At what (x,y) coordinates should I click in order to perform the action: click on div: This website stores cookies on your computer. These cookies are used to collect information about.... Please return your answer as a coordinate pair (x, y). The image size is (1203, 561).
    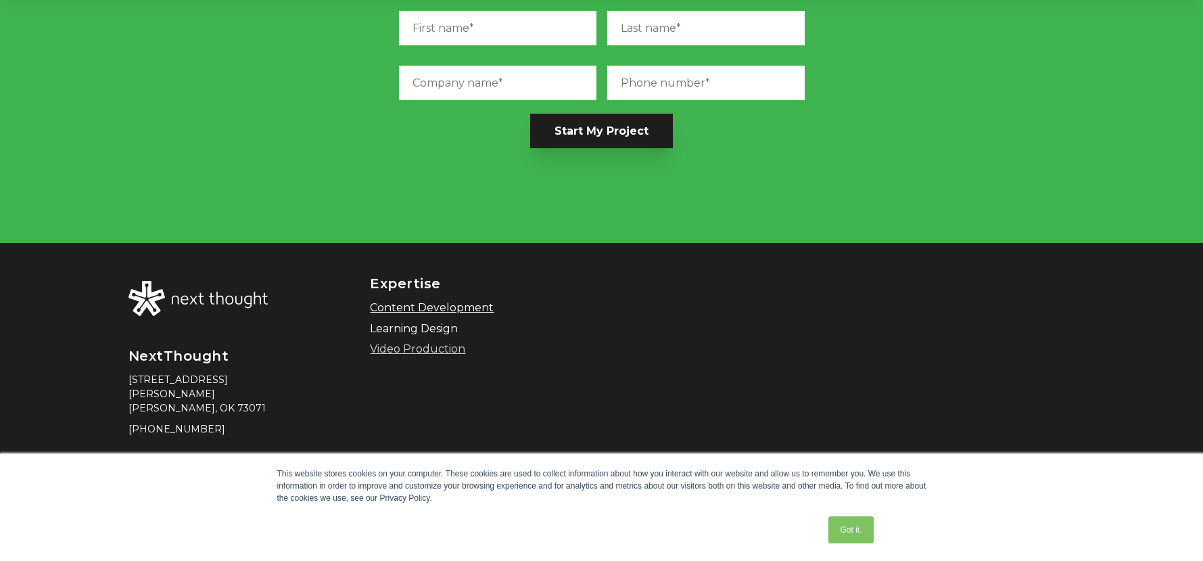
    Looking at the image, I should click on (602, 485).